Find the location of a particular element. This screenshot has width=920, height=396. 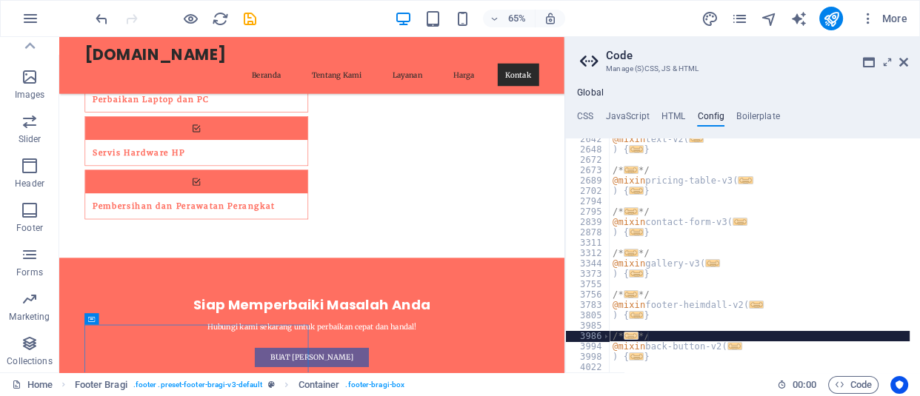

div: 3755 is located at coordinates (588, 284).